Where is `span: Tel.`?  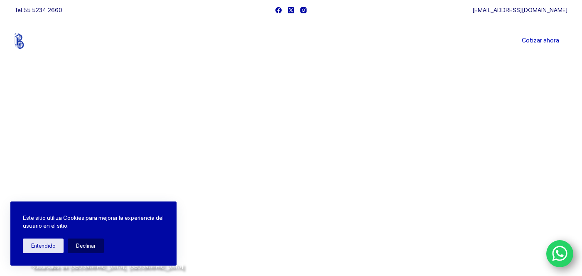 span: Tel. is located at coordinates (38, 10).